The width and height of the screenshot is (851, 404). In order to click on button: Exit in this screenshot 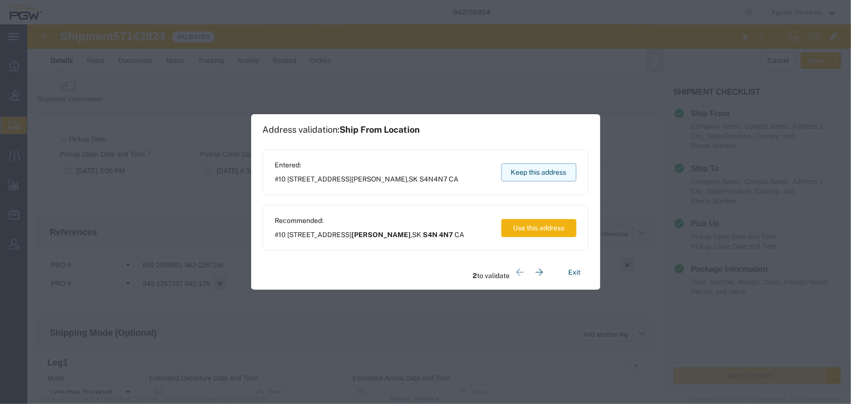, I will do `click(574, 272)`.